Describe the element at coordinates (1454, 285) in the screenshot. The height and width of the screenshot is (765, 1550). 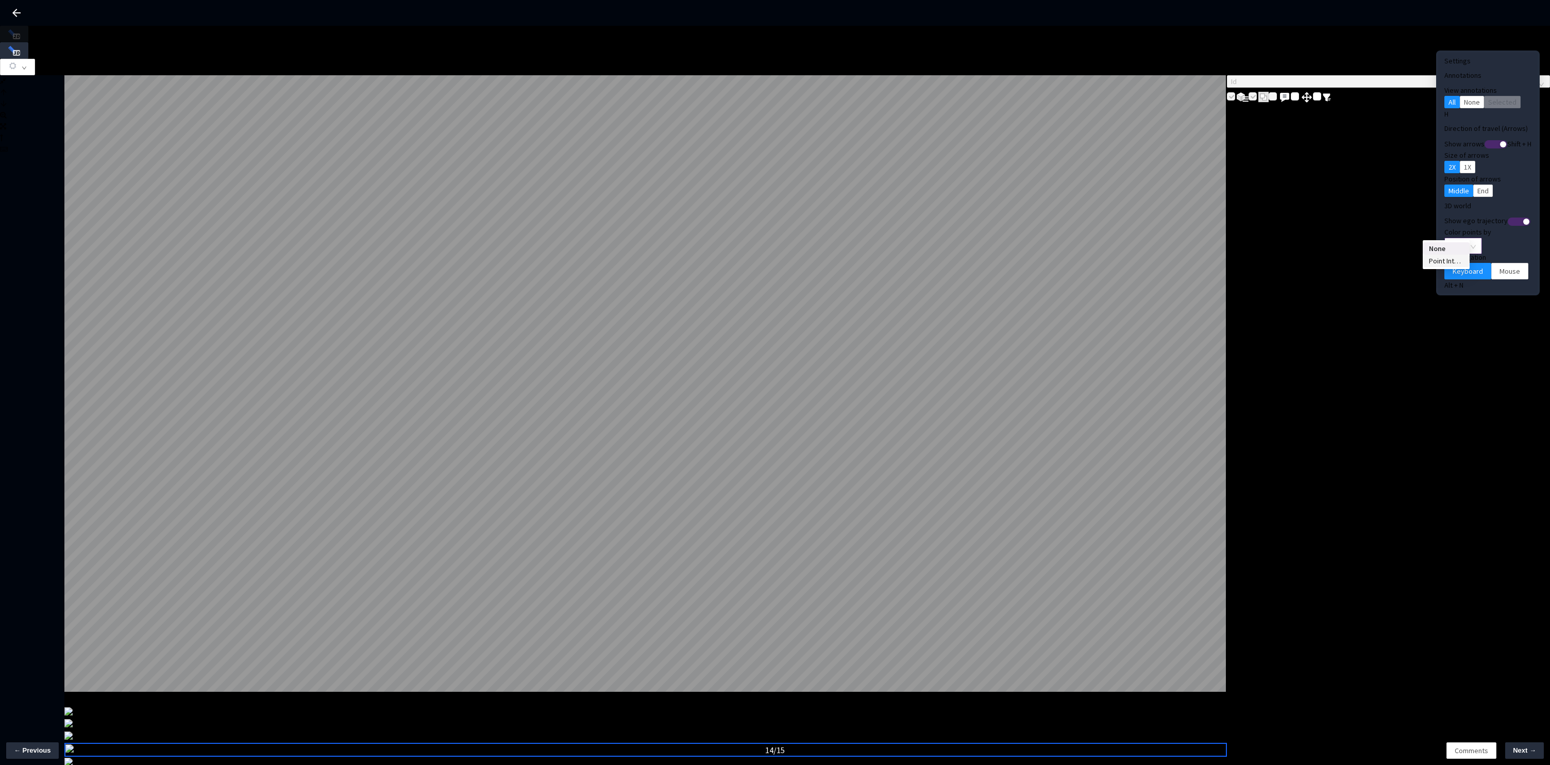
I see `span: Alt + N` at that location.